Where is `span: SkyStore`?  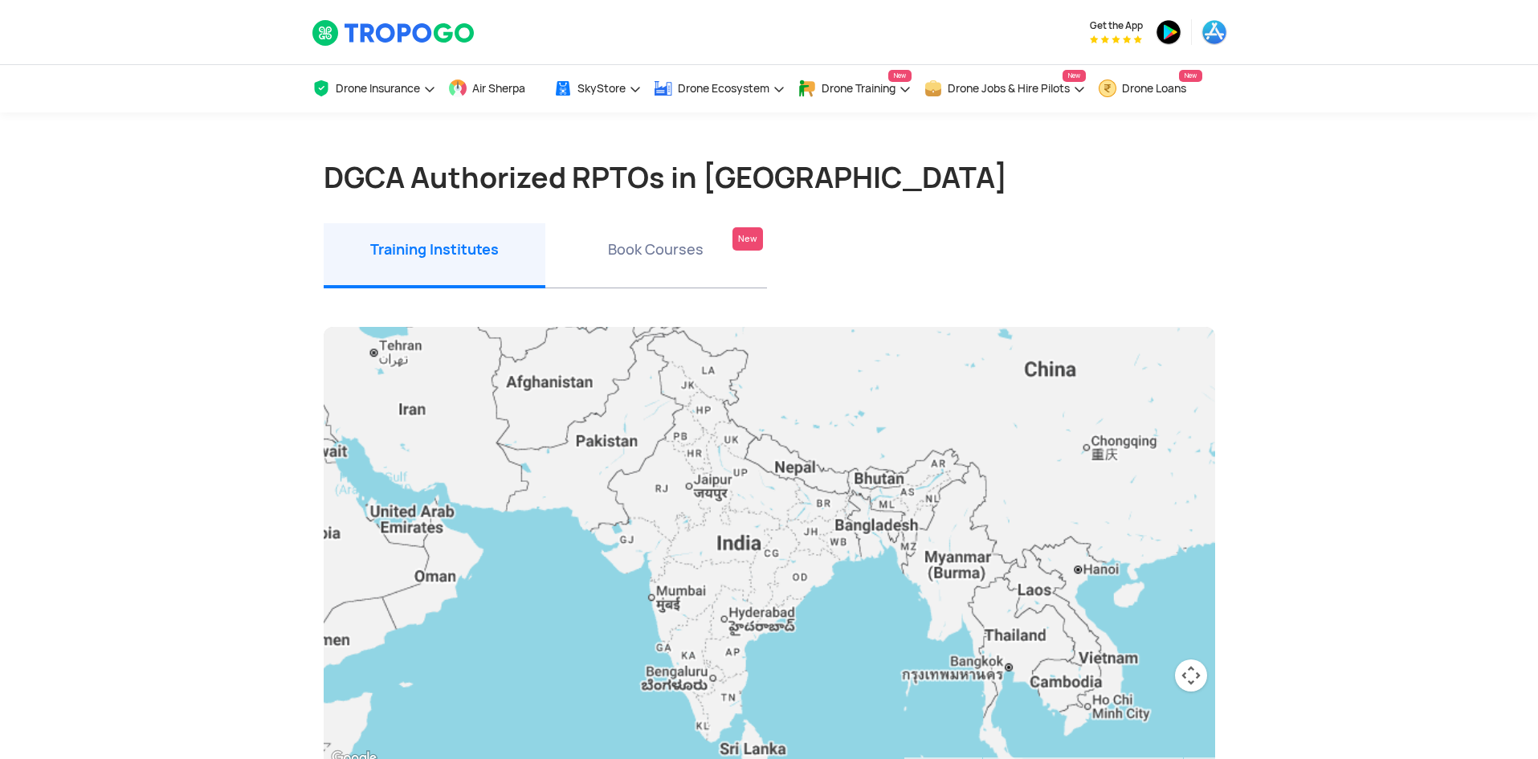
span: SkyStore is located at coordinates (601, 88).